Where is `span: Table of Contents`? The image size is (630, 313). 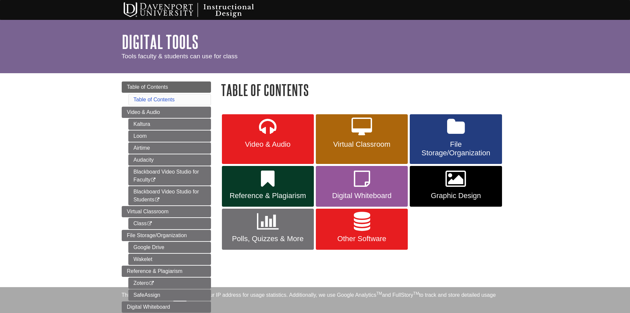
span: Table of Contents is located at coordinates (148, 87).